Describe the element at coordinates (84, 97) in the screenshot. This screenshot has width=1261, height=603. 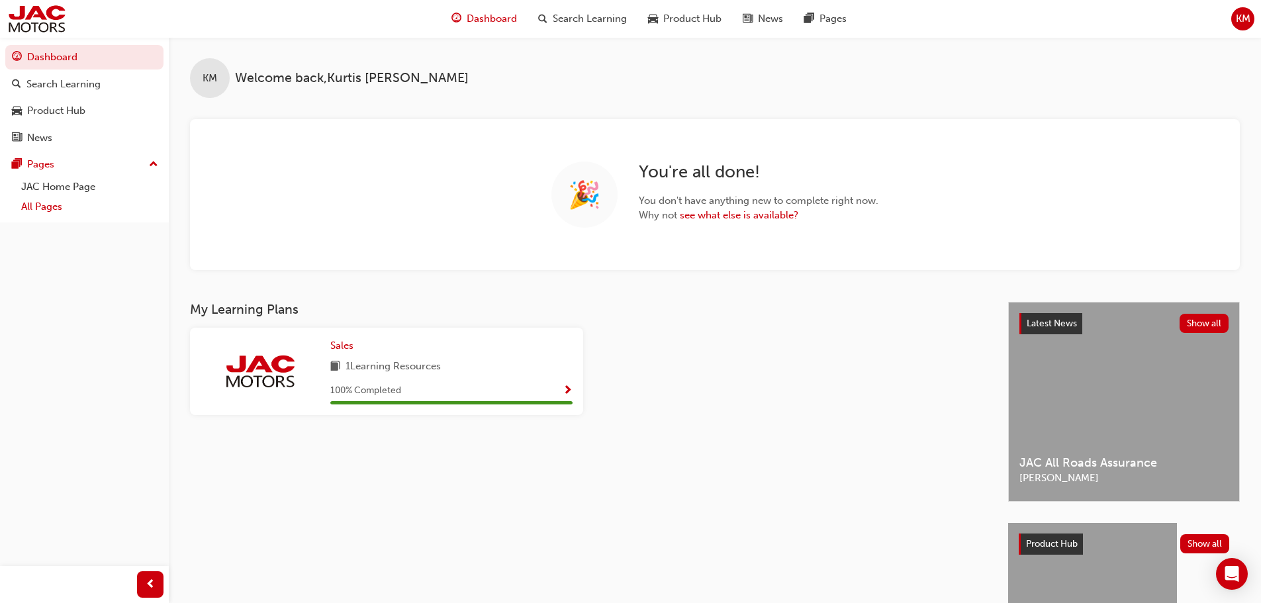
I see `button: DashboardSearch LearningProduct HubNews` at that location.